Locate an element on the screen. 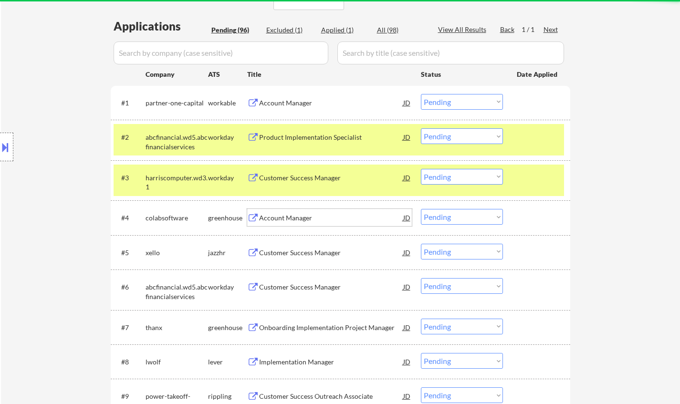 Image resolution: width=680 pixels, height=404 pixels. div: jazzhr is located at coordinates (228, 253).